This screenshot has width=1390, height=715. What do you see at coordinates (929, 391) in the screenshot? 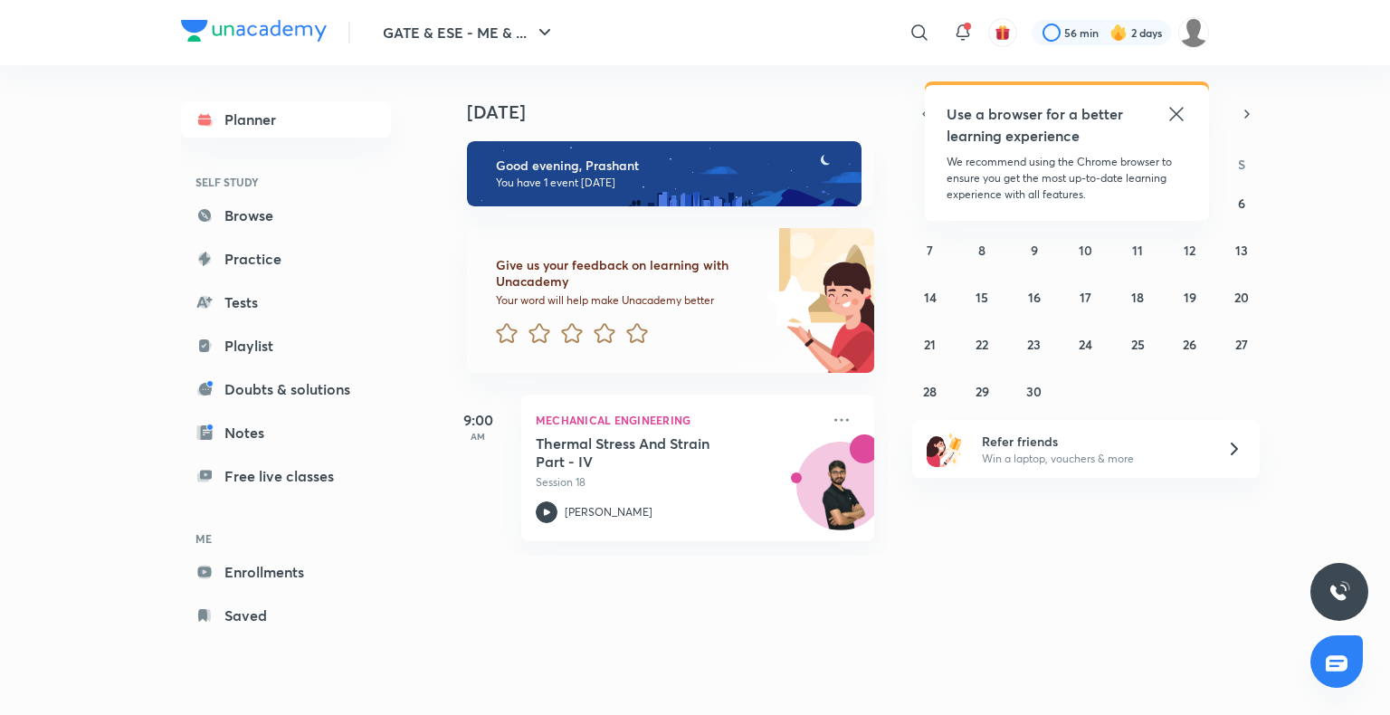
I see `abbr: September 28, 2025` at bounding box center [929, 391].